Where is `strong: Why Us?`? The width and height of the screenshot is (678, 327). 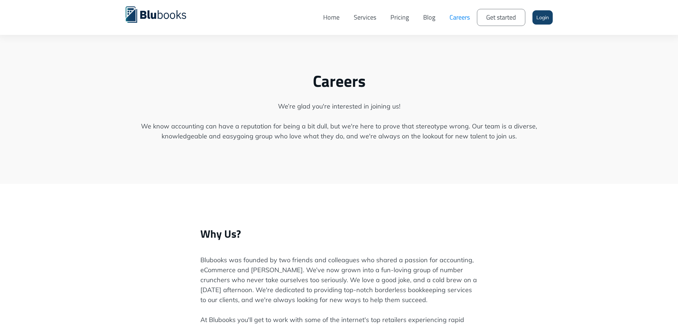
strong: Why Us? is located at coordinates (221, 234).